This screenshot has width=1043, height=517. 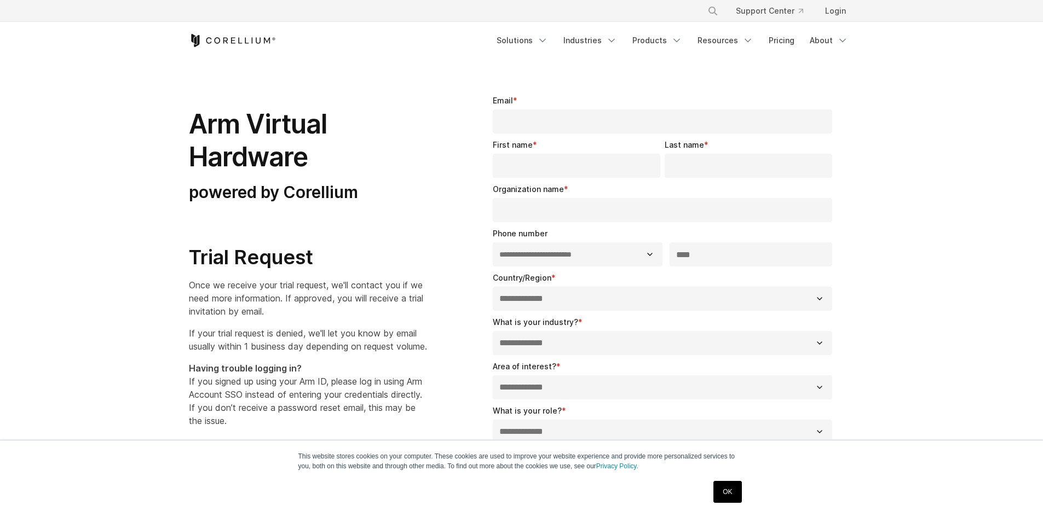 What do you see at coordinates (502, 100) in the screenshot?
I see `span: Email` at bounding box center [502, 100].